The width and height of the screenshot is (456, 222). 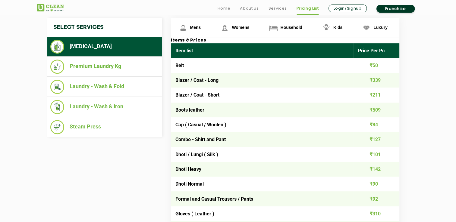 What do you see at coordinates (57, 127) in the screenshot?
I see `img: Steam Press` at bounding box center [57, 127].